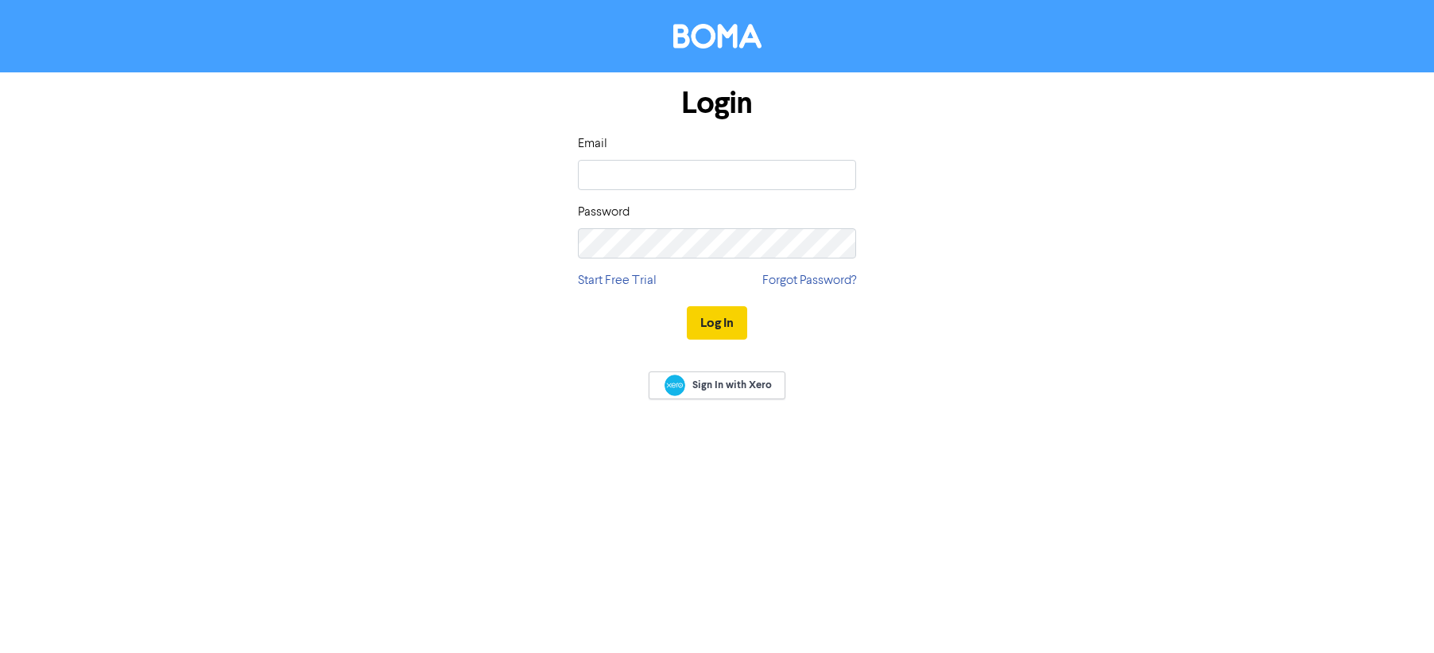 This screenshot has width=1434, height=653. I want to click on a: Forgot Password?, so click(809, 281).